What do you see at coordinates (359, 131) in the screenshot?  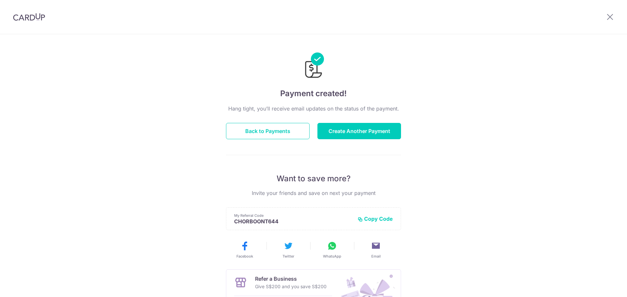 I see `button: Create Another Payment` at bounding box center [359, 131].